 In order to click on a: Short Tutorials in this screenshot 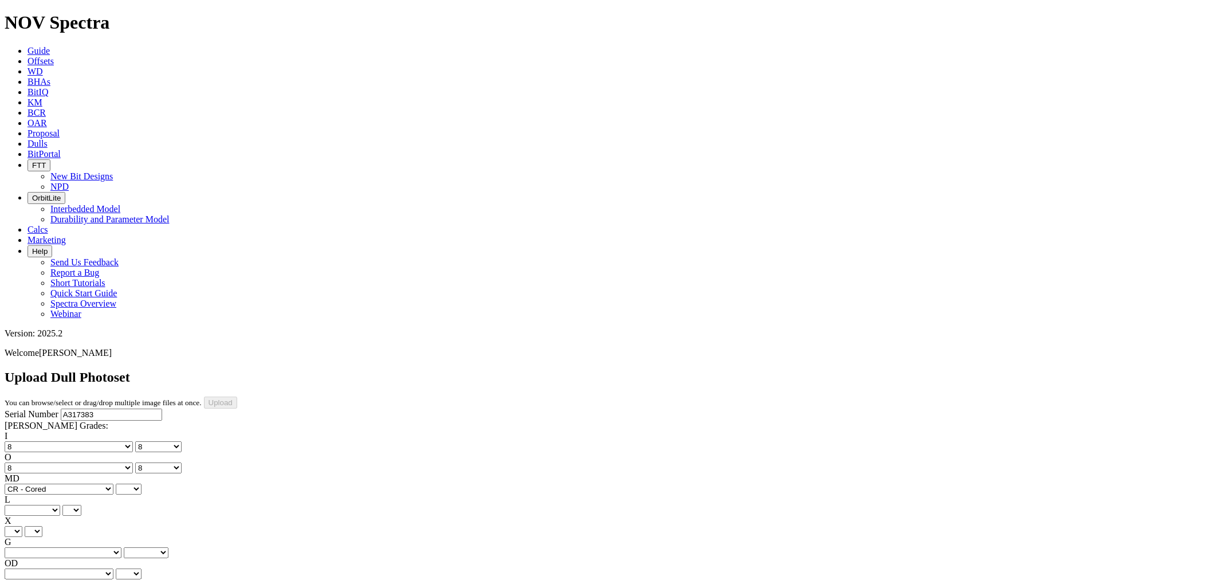, I will do `click(78, 282)`.